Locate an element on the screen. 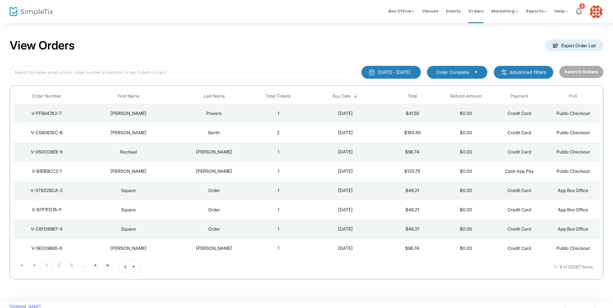 The image size is (613, 308). div: V-C58067AC-B is located at coordinates (47, 133).